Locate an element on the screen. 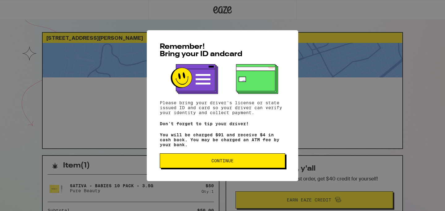  button: Continue is located at coordinates (222, 161).